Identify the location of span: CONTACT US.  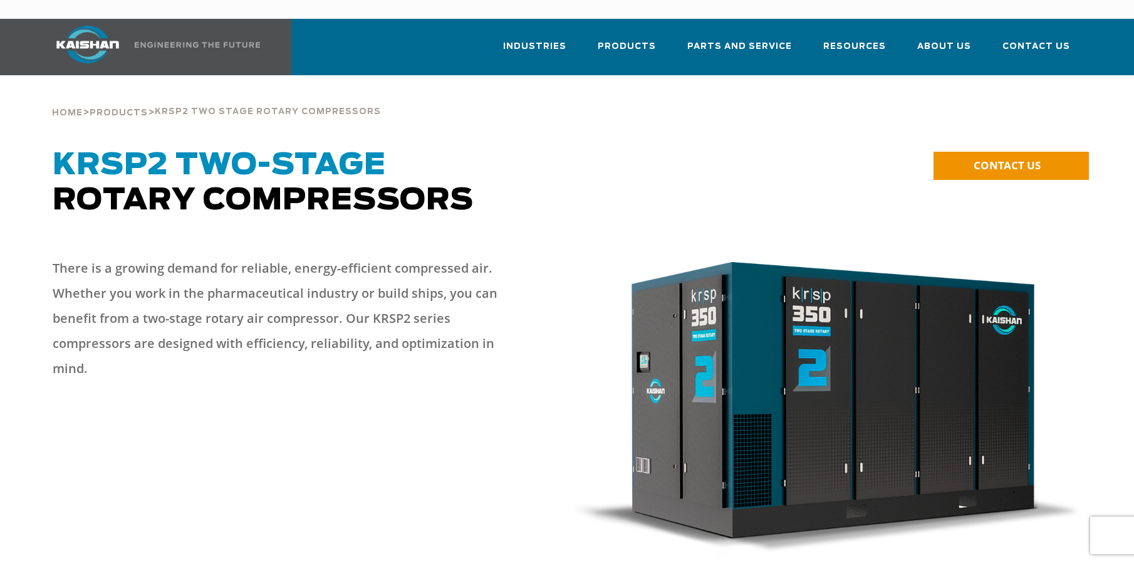
(1007, 165).